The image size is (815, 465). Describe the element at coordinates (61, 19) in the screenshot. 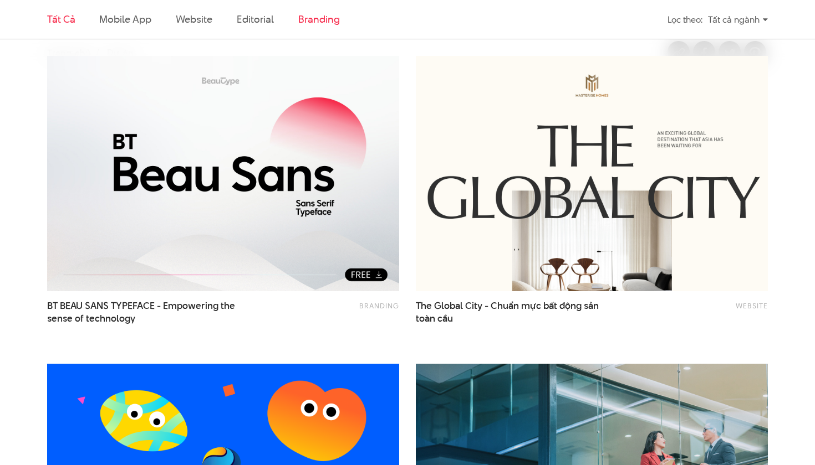

I see `a: Tất cả` at that location.